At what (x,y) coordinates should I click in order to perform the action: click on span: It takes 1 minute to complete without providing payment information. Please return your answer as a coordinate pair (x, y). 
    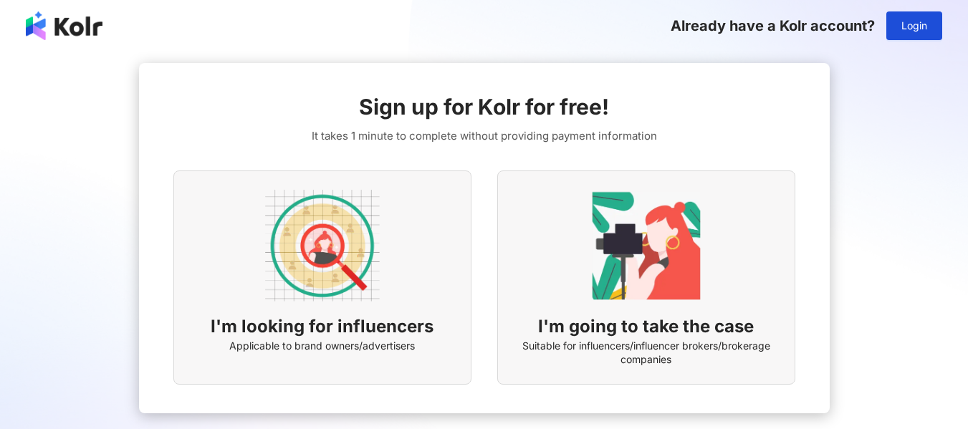
    Looking at the image, I should click on (485, 136).